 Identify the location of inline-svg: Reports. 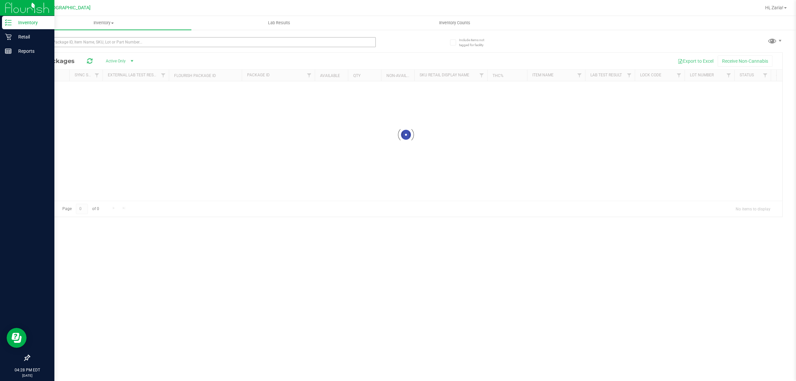
(8, 51).